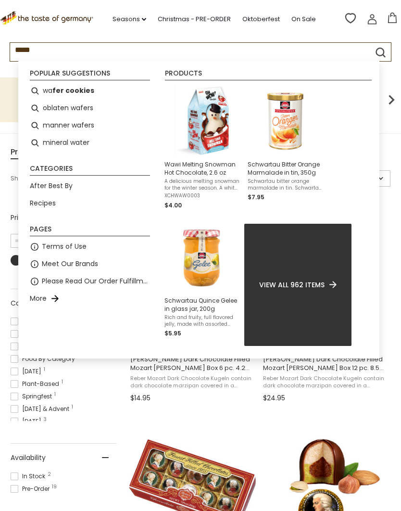 The height and width of the screenshot is (511, 401). I want to click on span: A delicious melting snowman for the winter season. A white chocolate snowman filled with milk cho..., so click(202, 185).